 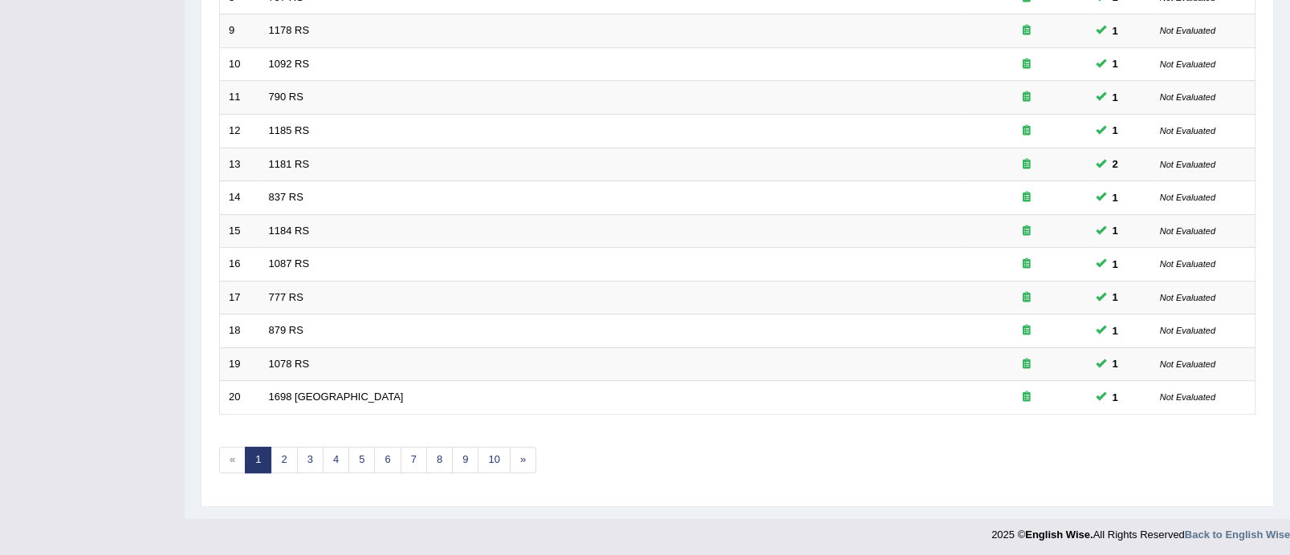 What do you see at coordinates (286, 297) in the screenshot?
I see `a: 777 RS` at bounding box center [286, 297].